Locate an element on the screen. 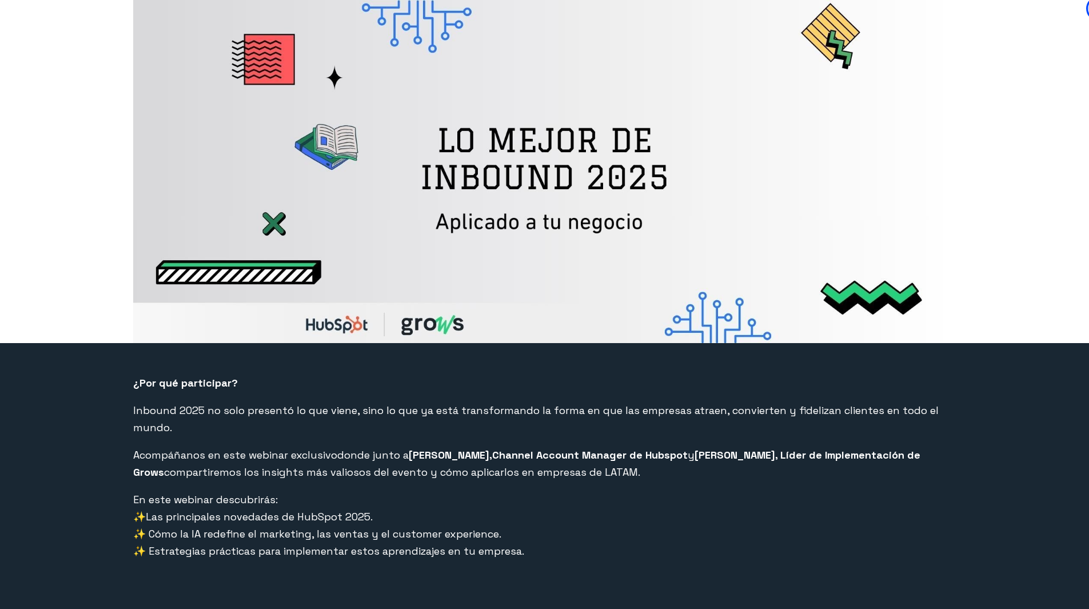  span: En este webinar descubrirás: is located at coordinates (205, 499).